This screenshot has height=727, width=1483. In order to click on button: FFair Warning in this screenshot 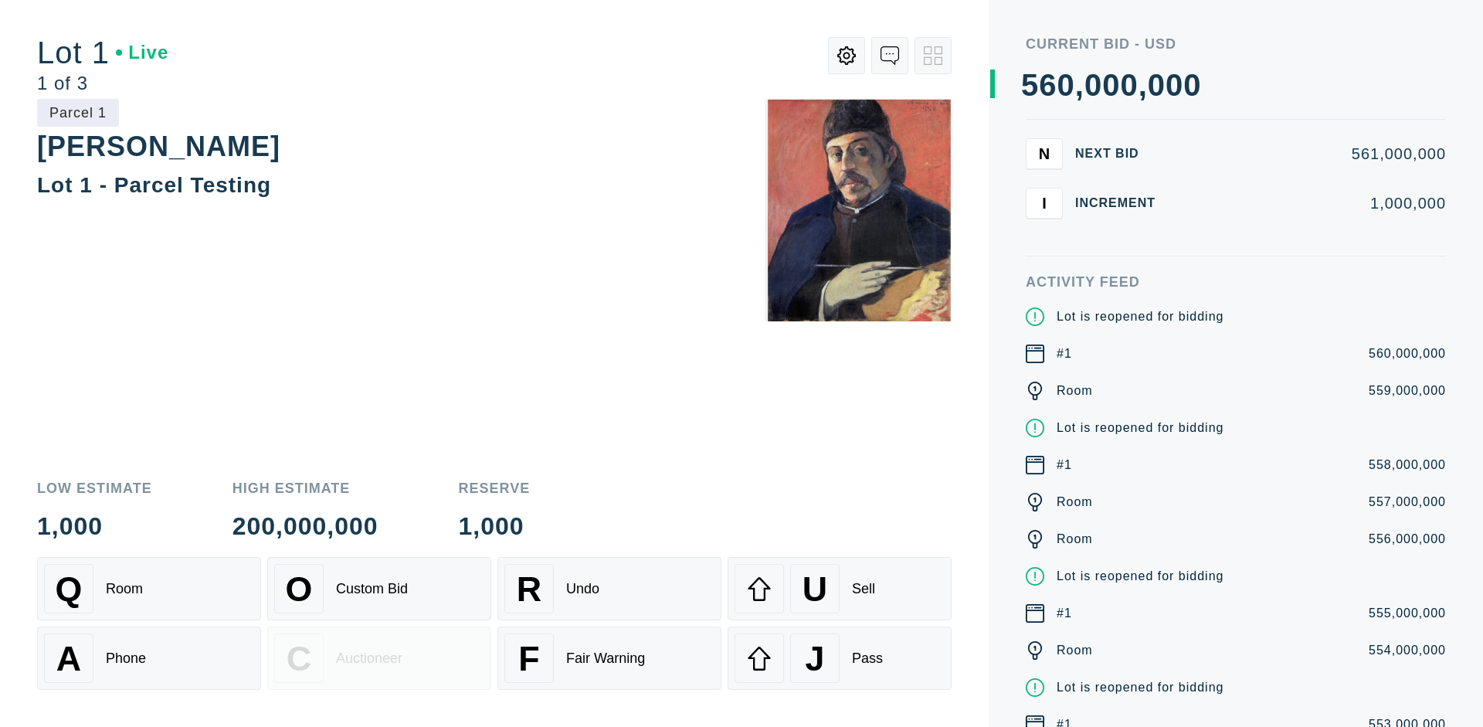, I will do `click(609, 658)`.